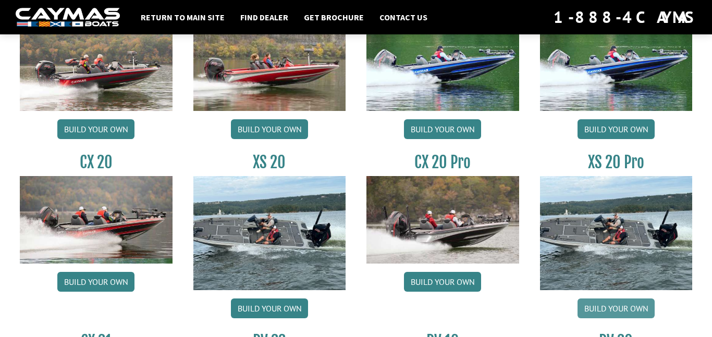 The height and width of the screenshot is (337, 712). Describe the element at coordinates (404, 17) in the screenshot. I see `a: Contact Us` at that location.